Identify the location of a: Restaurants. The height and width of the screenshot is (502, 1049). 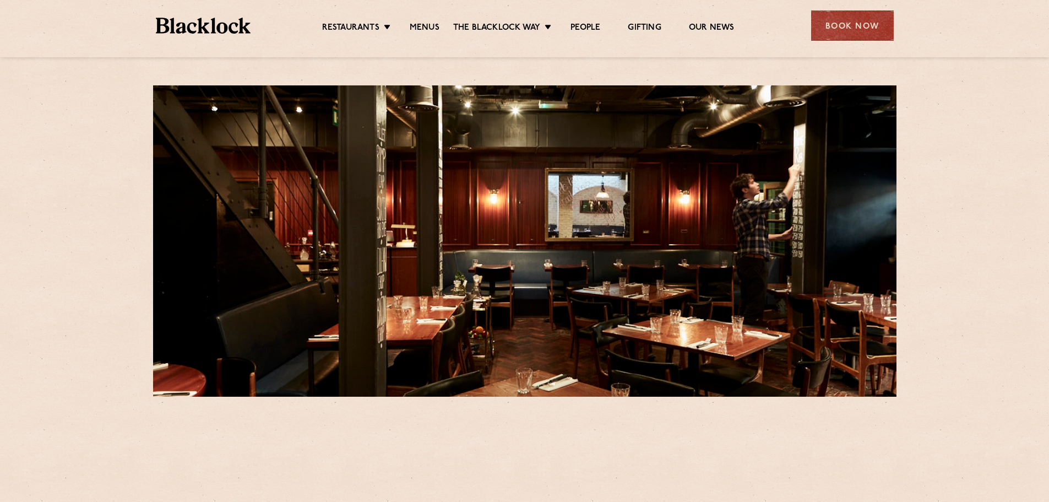
(351, 29).